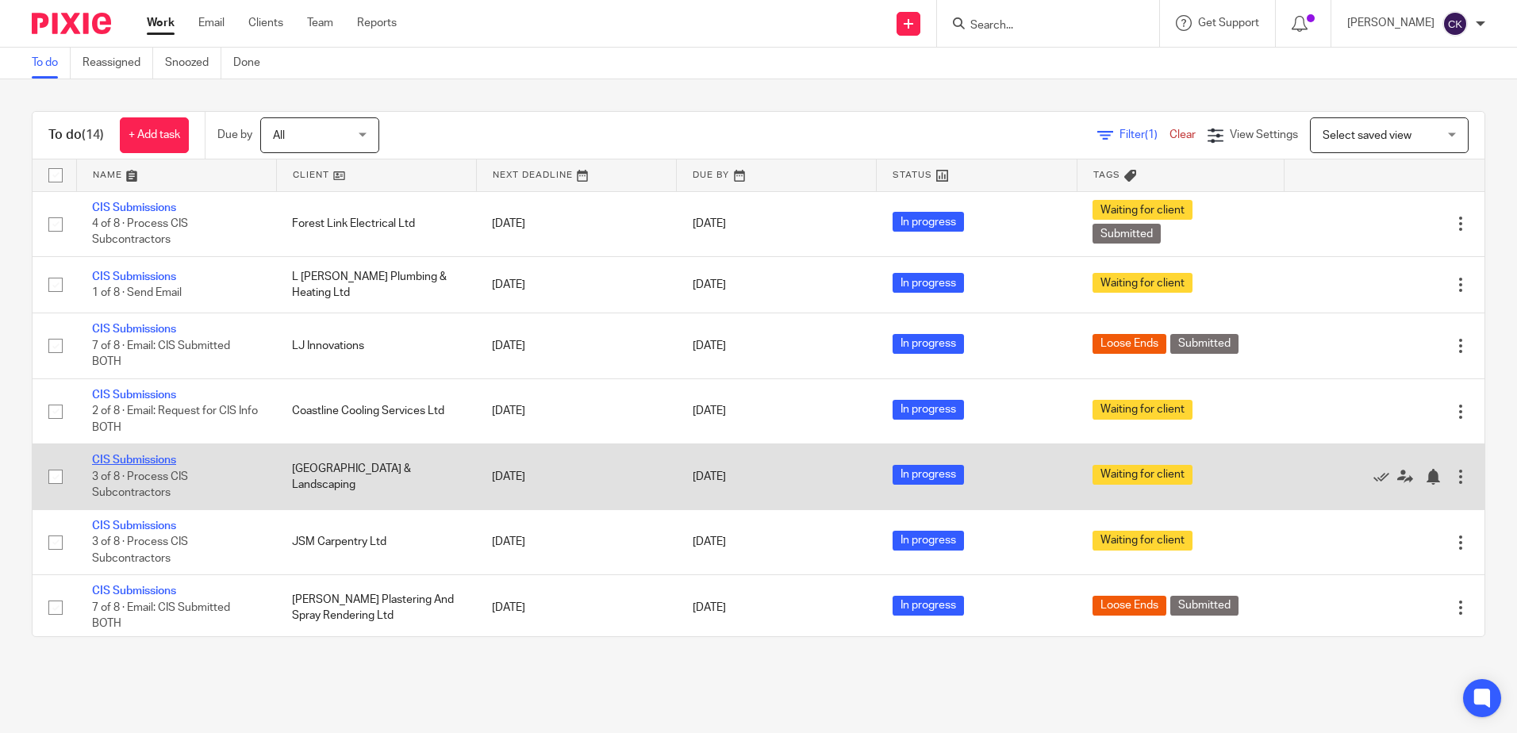 This screenshot has width=1517, height=733. I want to click on a: Email, so click(211, 23).